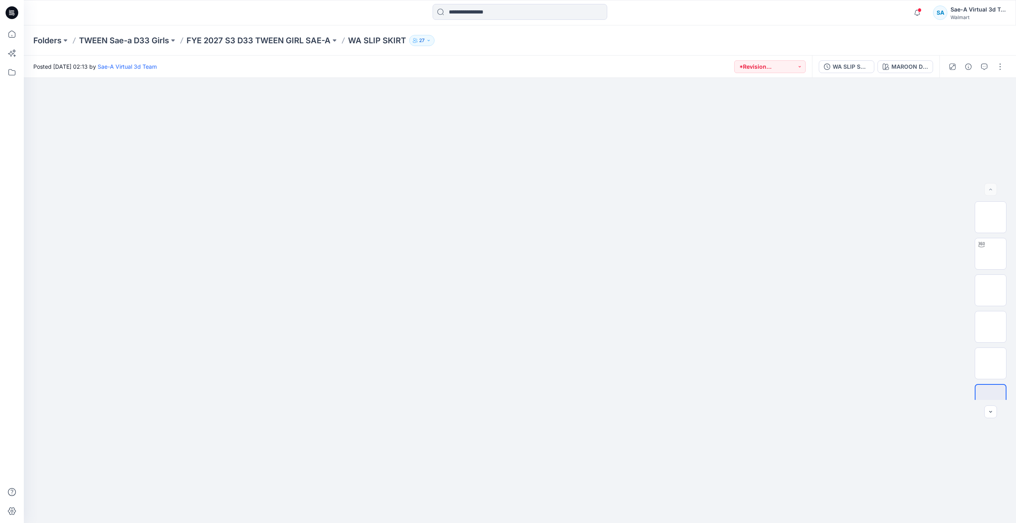 This screenshot has height=523, width=1016. Describe the element at coordinates (422, 40) in the screenshot. I see `p: 27` at that location.